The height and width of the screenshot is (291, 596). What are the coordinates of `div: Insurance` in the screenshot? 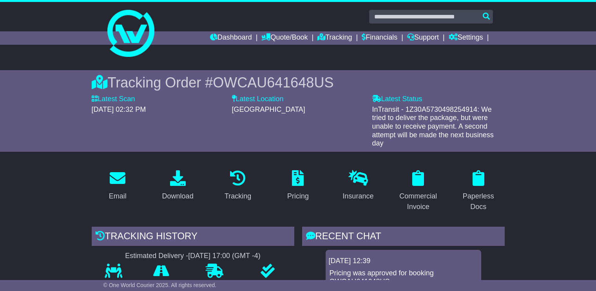 It's located at (358, 196).